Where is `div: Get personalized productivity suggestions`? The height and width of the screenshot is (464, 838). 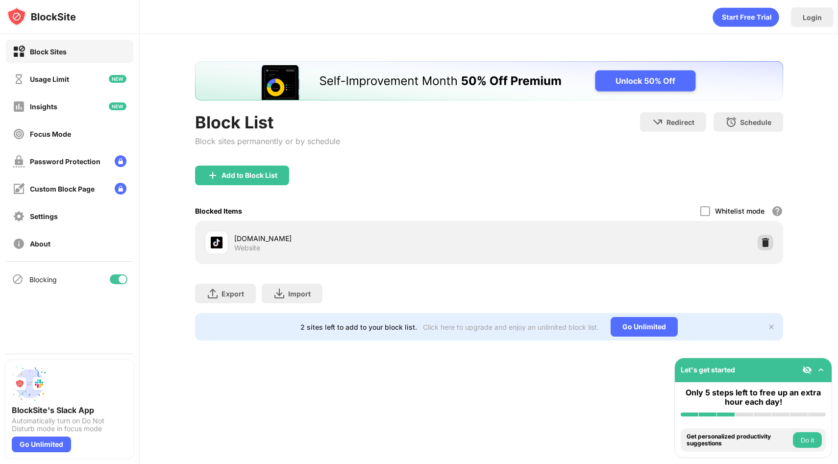 div: Get personalized productivity suggestions is located at coordinates (739, 440).